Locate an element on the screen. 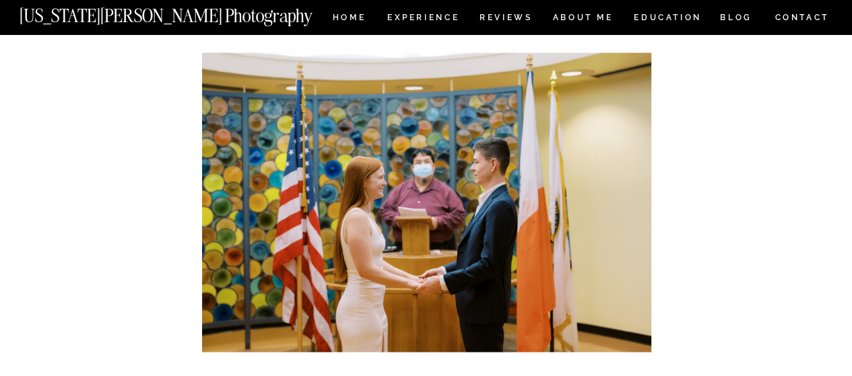 The width and height of the screenshot is (852, 376). nav: EDUCATION is located at coordinates (667, 19).